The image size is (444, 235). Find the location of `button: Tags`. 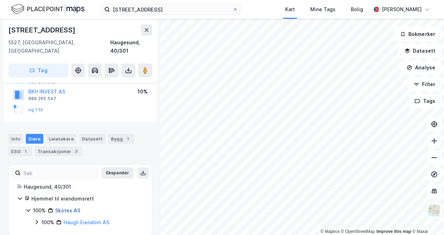

button: Tags is located at coordinates (424, 101).